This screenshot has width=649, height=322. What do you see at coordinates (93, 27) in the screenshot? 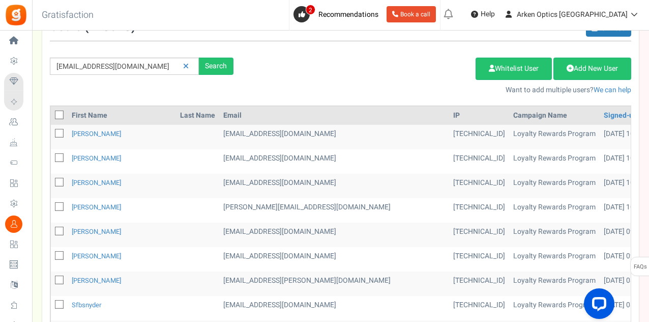
I see `h3: Users ( )` at bounding box center [93, 27].